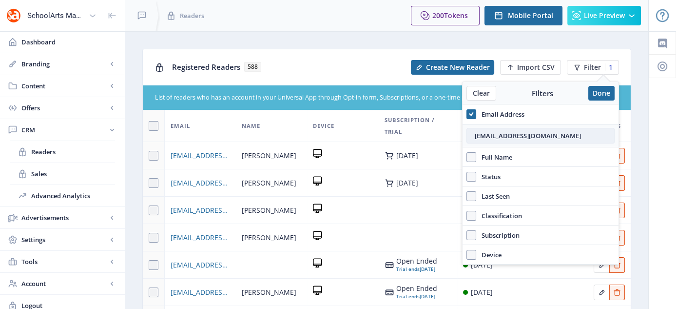 Image resolution: width=676 pixels, height=309 pixels. Describe the element at coordinates (62, 152) in the screenshot. I see `a: Readers` at that location.